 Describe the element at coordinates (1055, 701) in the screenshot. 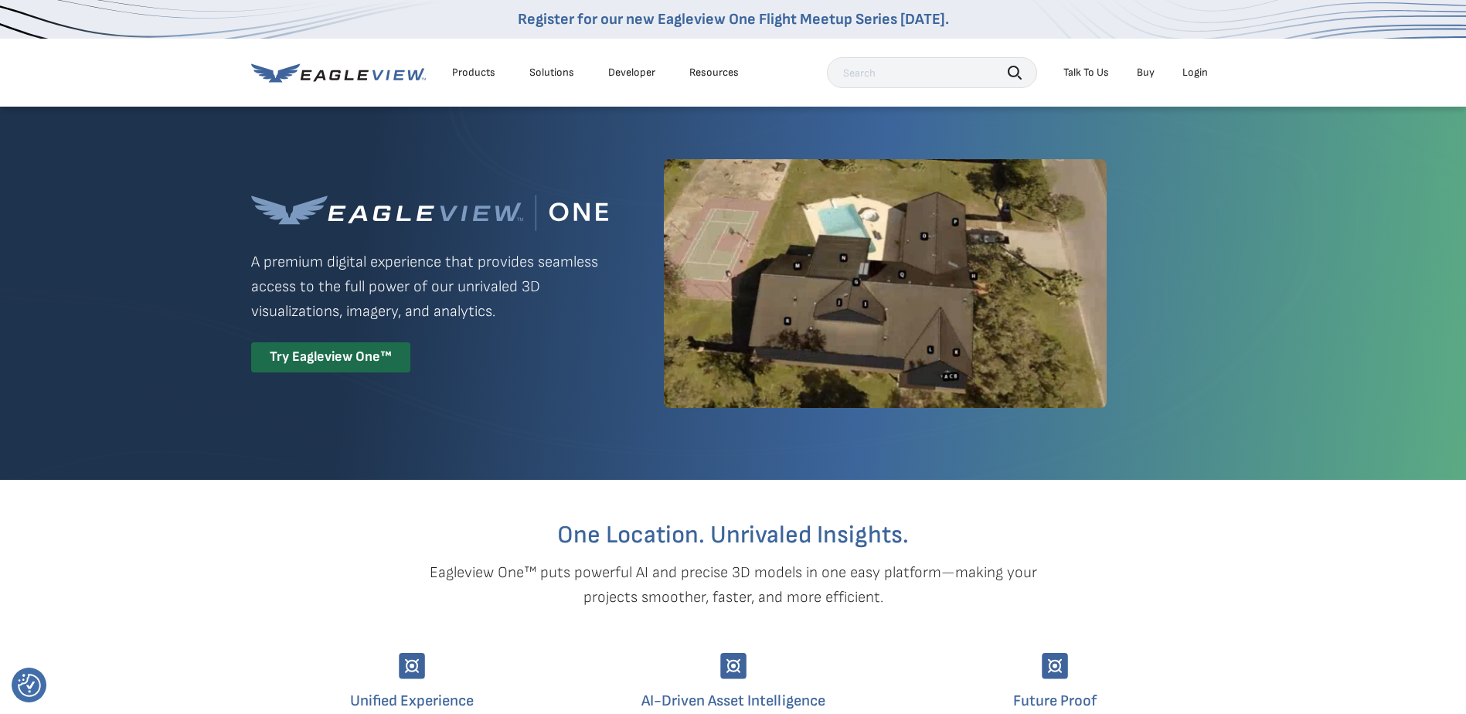

I see `h4: Future Proof` at that location.